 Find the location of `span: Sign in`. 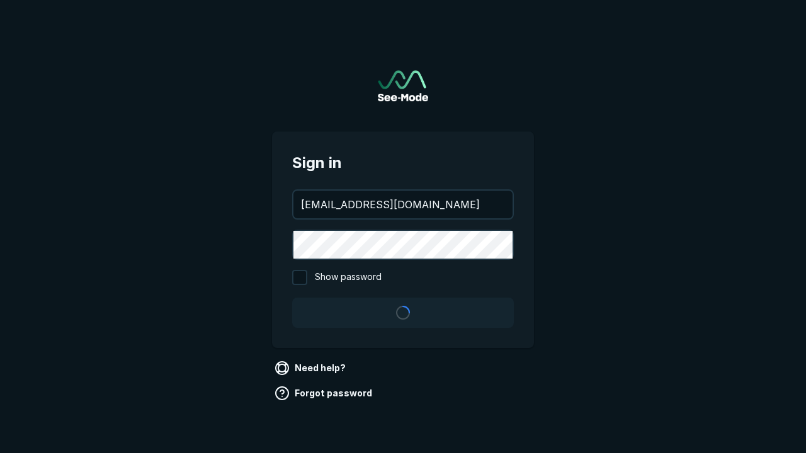

span: Sign in is located at coordinates (403, 163).